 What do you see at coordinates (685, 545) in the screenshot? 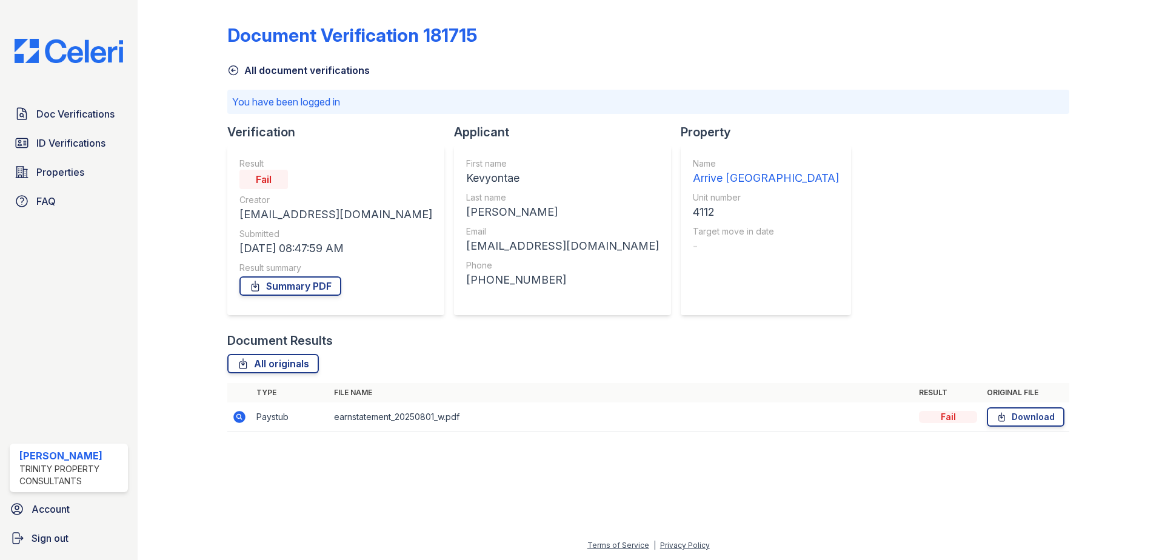
I see `a: Privacy Policy` at bounding box center [685, 545].